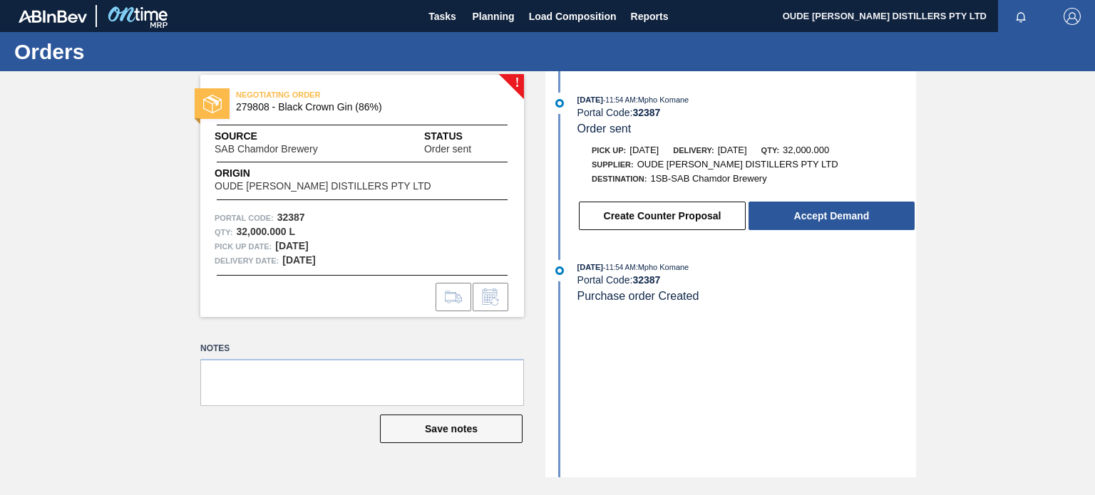 The height and width of the screenshot is (495, 1095). I want to click on button: Save notes, so click(451, 429).